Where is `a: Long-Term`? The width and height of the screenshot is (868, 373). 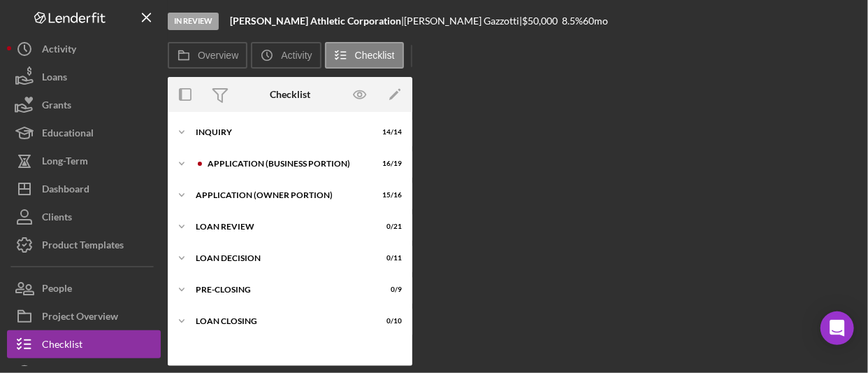
a: Long-Term is located at coordinates (84, 161).